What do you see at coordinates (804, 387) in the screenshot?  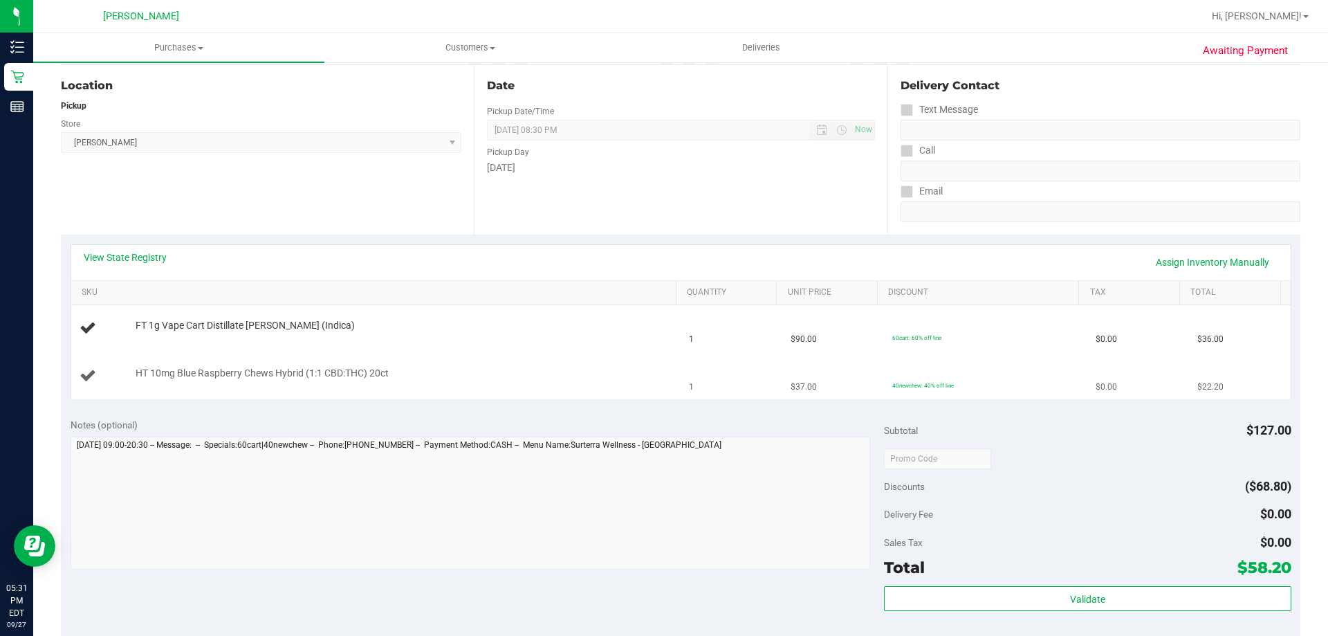 I see `span: $37.00` at bounding box center [804, 387].